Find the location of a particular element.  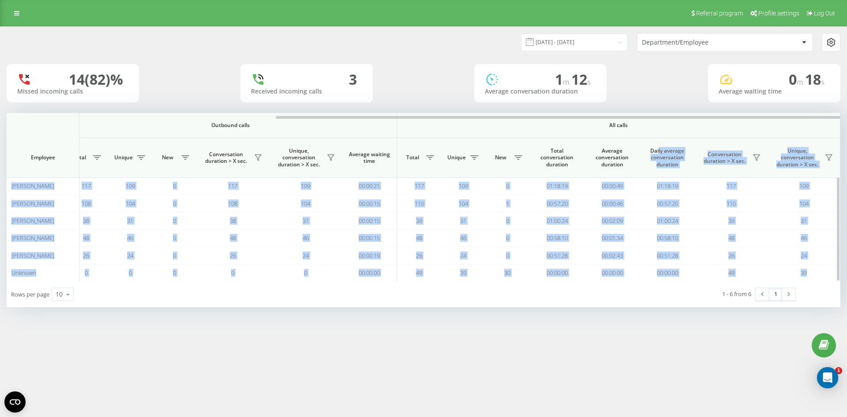

span: 18 is located at coordinates (815, 79).